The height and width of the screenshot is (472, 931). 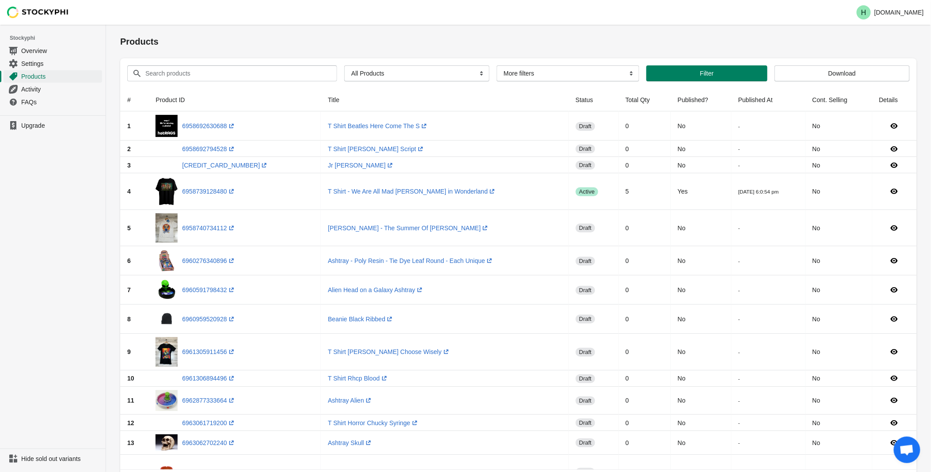 What do you see at coordinates (61, 458) in the screenshot?
I see `span: Hide sold out variants` at bounding box center [61, 458].